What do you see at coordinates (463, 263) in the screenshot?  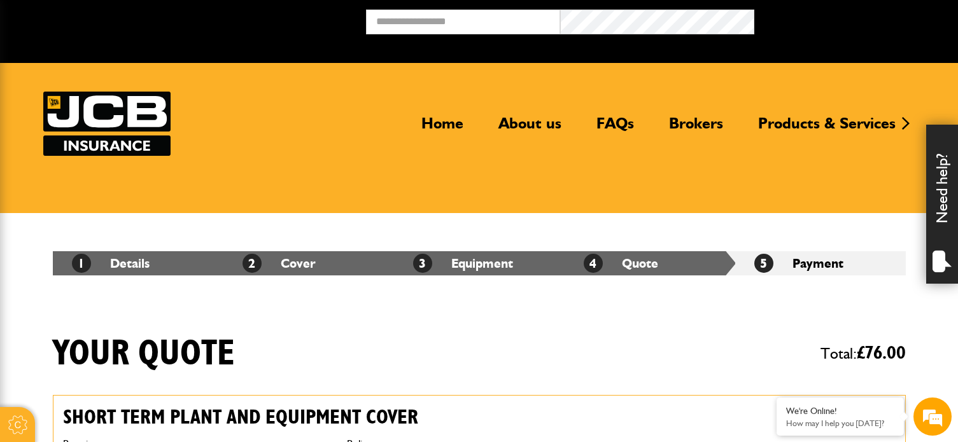 I see `a: 3Equipment` at bounding box center [463, 263].